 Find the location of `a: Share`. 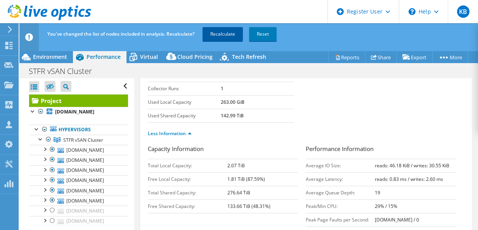

a: Share is located at coordinates (381, 57).